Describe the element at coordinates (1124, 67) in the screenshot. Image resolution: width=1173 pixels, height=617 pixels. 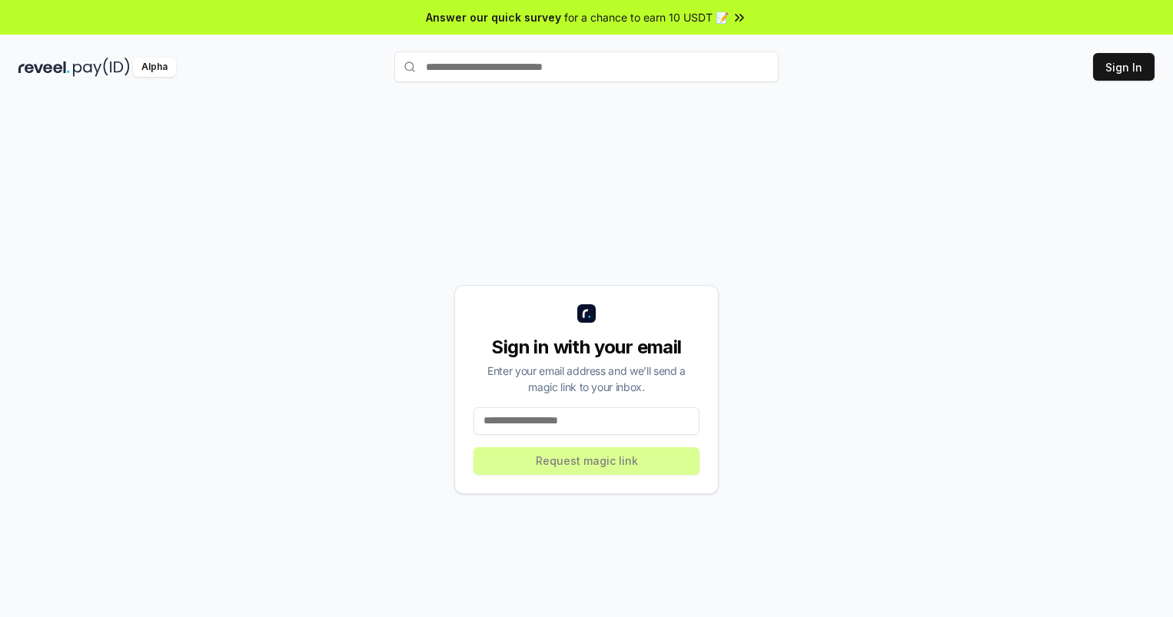
I see `button: Sign In` at that location.